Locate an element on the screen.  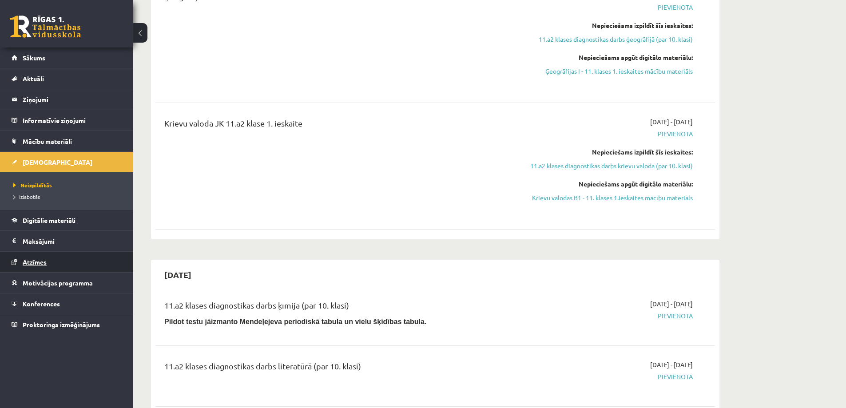
legend: Maksājumi is located at coordinates (72, 241).